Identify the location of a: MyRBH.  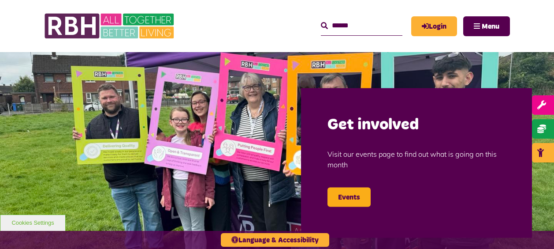
(434, 26).